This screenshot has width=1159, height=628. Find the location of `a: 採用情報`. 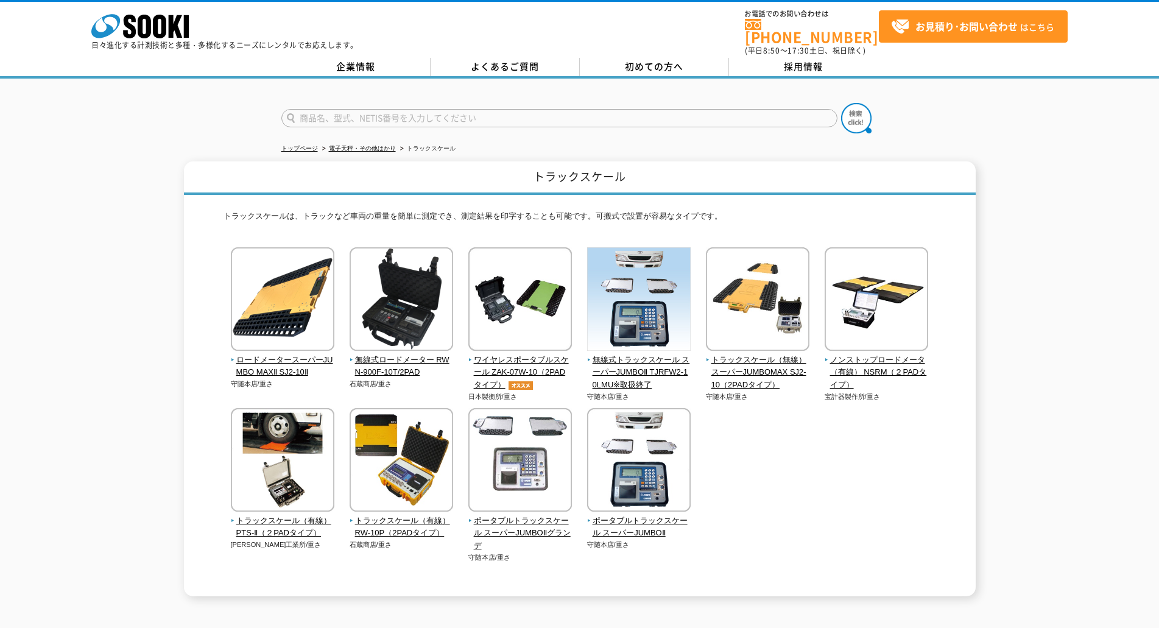

a: 採用情報 is located at coordinates (803, 67).